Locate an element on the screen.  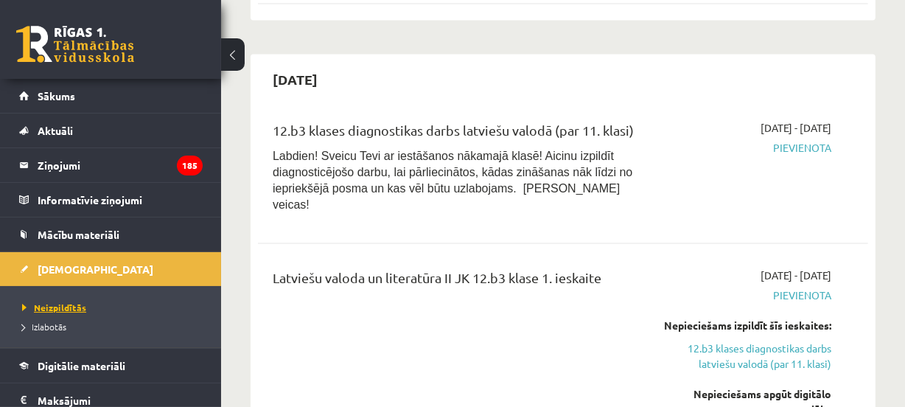
legend: Ziņojumi is located at coordinates (120, 165).